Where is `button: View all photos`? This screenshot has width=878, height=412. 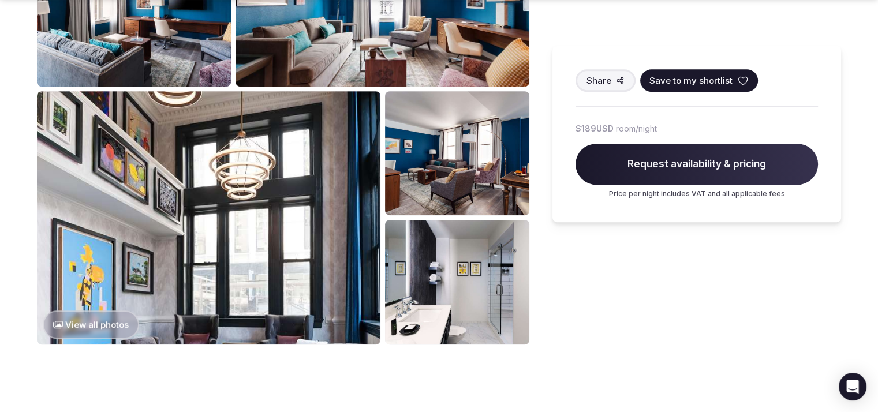
button: View all photos is located at coordinates (91, 324).